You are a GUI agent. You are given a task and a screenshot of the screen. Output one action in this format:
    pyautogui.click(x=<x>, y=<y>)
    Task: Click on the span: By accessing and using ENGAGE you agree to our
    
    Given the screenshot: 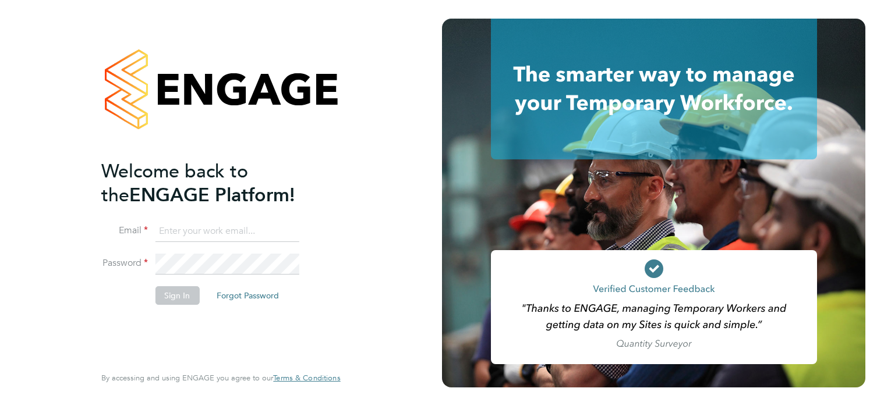 What is the action you would take?
    pyautogui.click(x=221, y=378)
    